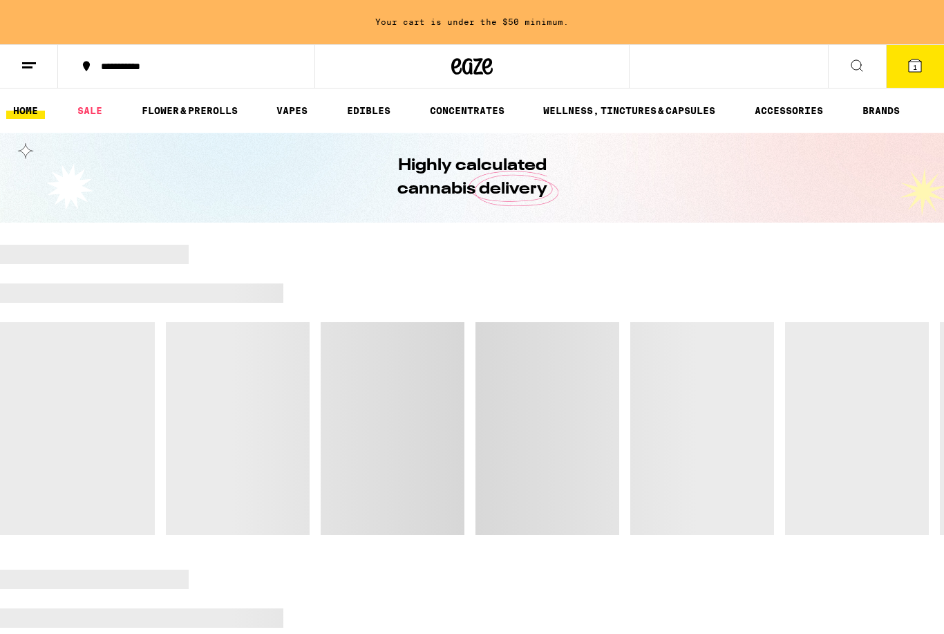 The image size is (944, 634). I want to click on h1: Highly calculated cannabis delivery, so click(472, 178).